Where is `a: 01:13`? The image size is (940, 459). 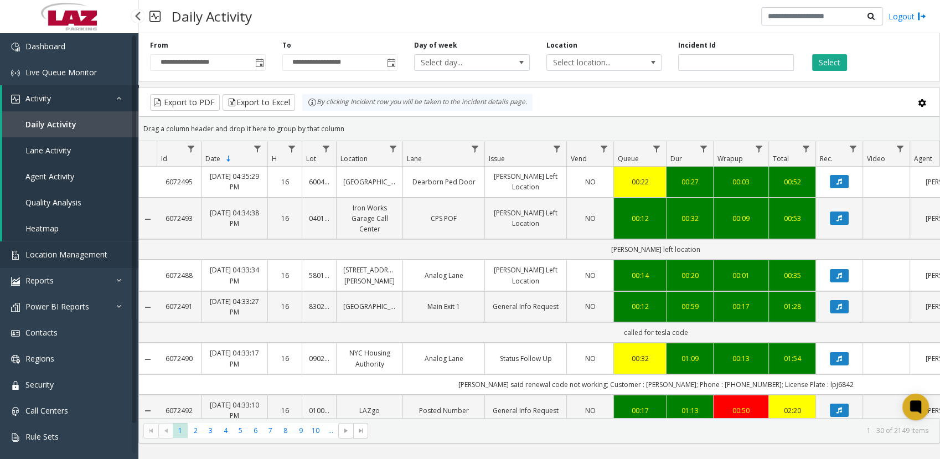 a: 01:13 is located at coordinates (690, 410).